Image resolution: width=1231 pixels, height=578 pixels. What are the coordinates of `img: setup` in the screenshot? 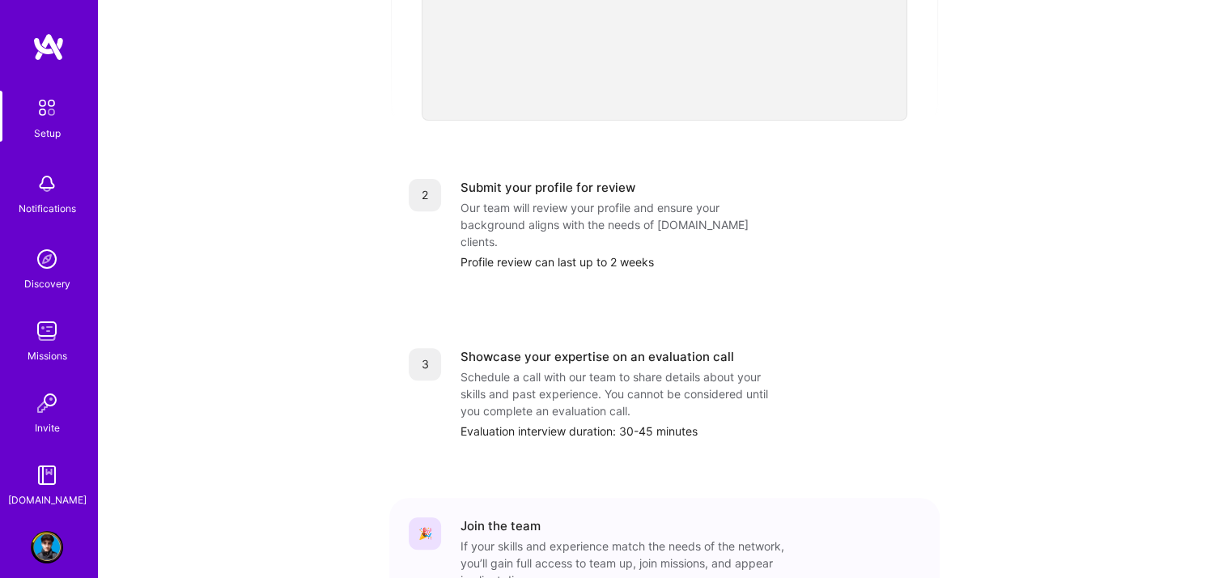 It's located at (47, 108).